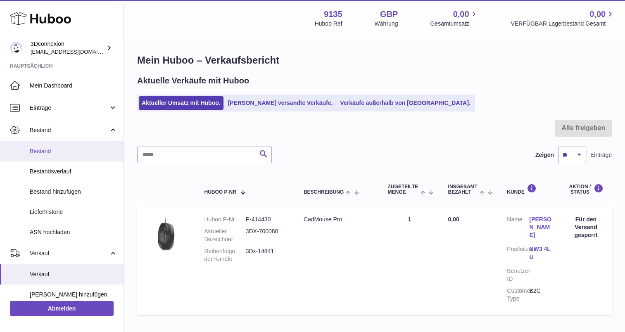 This screenshot has height=332, width=625. Describe the element at coordinates (68, 48) in the screenshot. I see `div: 3Dconnexion` at that location.